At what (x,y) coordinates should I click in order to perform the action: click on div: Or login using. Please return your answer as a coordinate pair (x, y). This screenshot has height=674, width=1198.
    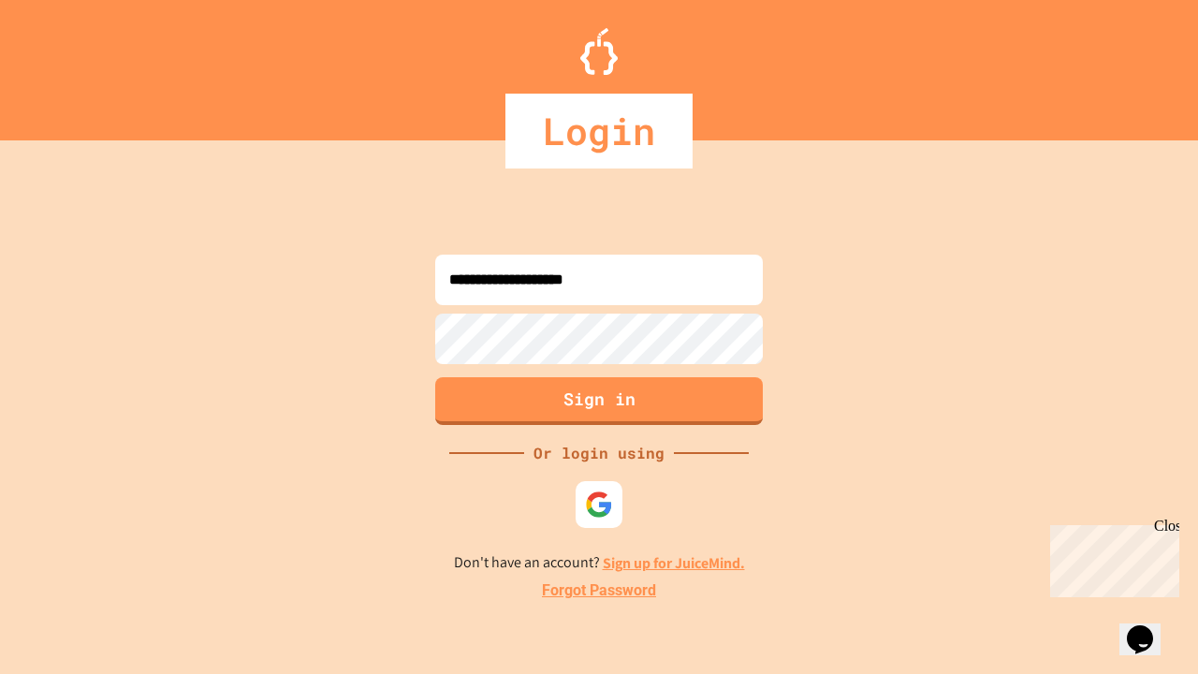
    Looking at the image, I should click on (599, 453).